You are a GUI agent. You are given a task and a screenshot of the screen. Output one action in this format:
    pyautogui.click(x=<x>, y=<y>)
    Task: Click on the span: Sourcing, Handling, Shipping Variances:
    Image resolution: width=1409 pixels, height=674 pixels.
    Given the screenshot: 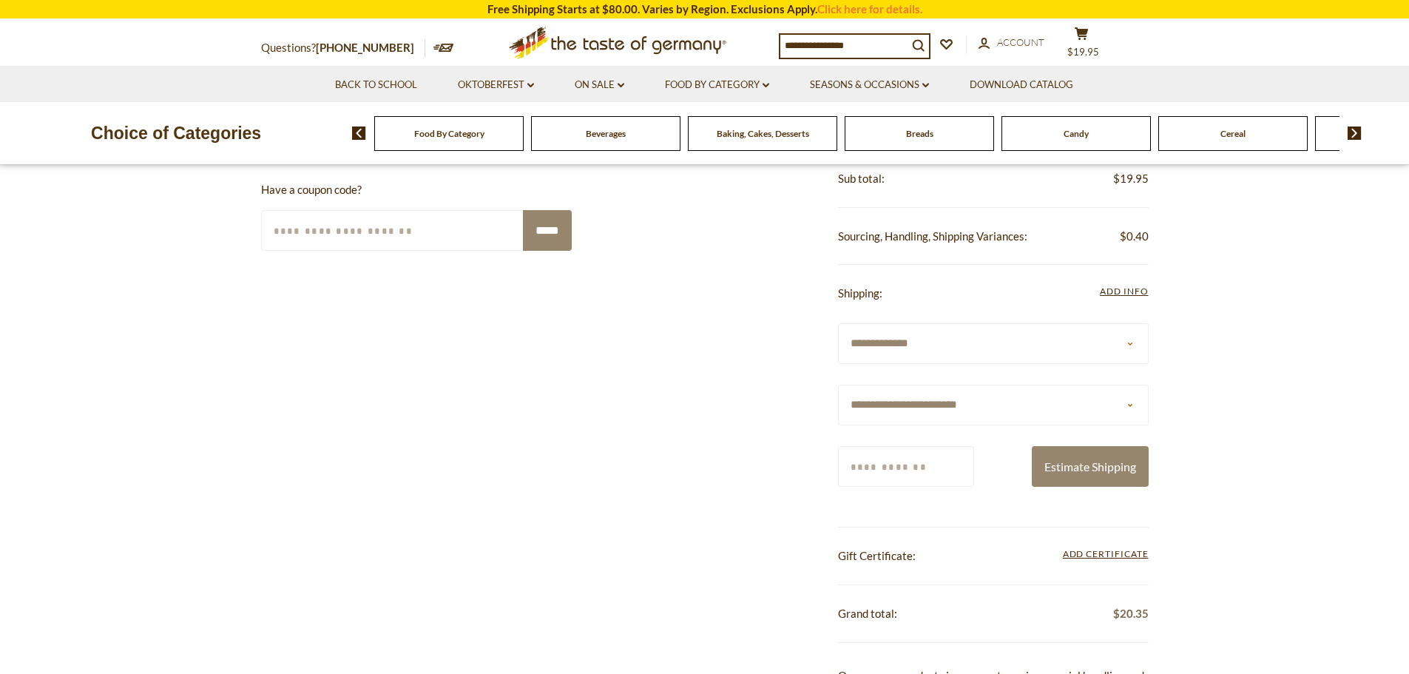 What is the action you would take?
    pyautogui.click(x=933, y=236)
    